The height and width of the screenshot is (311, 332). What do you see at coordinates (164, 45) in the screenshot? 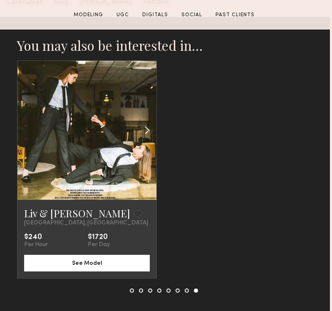
I see `h2: You may also be interested in…` at bounding box center [164, 45].